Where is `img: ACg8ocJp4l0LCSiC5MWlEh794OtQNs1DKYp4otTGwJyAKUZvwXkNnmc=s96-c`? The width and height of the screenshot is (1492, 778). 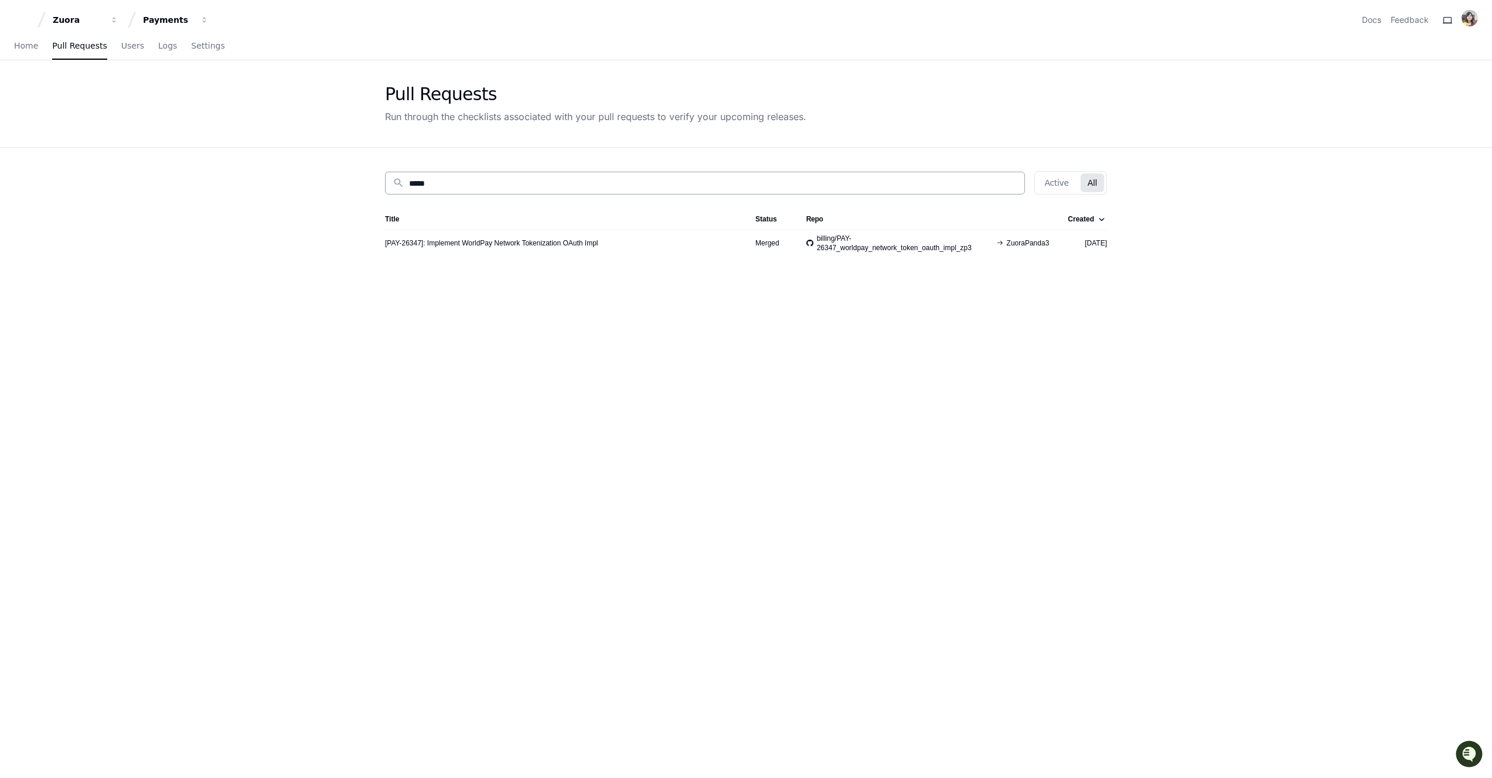
img: ACg8ocJp4l0LCSiC5MWlEh794OtQNs1DKYp4otTGwJyAKUZvwXkNnmc=s96-c is located at coordinates (1469, 18).